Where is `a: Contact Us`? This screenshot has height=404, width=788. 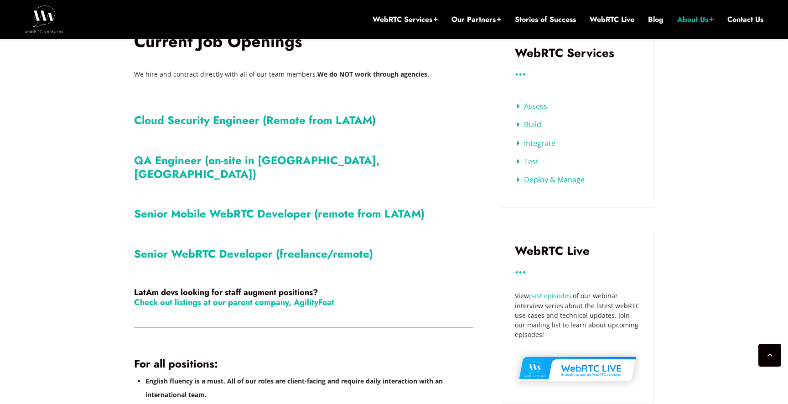 a: Contact Us is located at coordinates (746, 20).